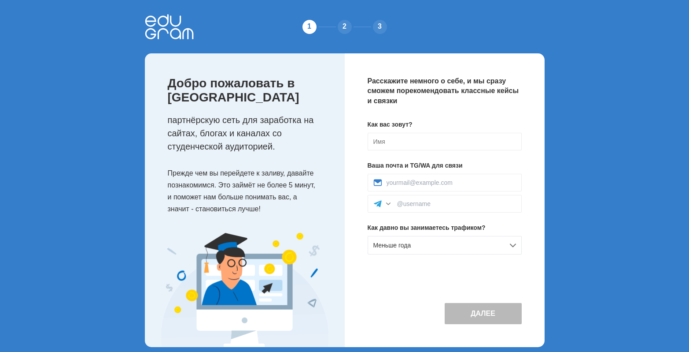 The height and width of the screenshot is (352, 689). What do you see at coordinates (445, 124) in the screenshot?
I see `p: Как вас зовут?` at bounding box center [445, 124].